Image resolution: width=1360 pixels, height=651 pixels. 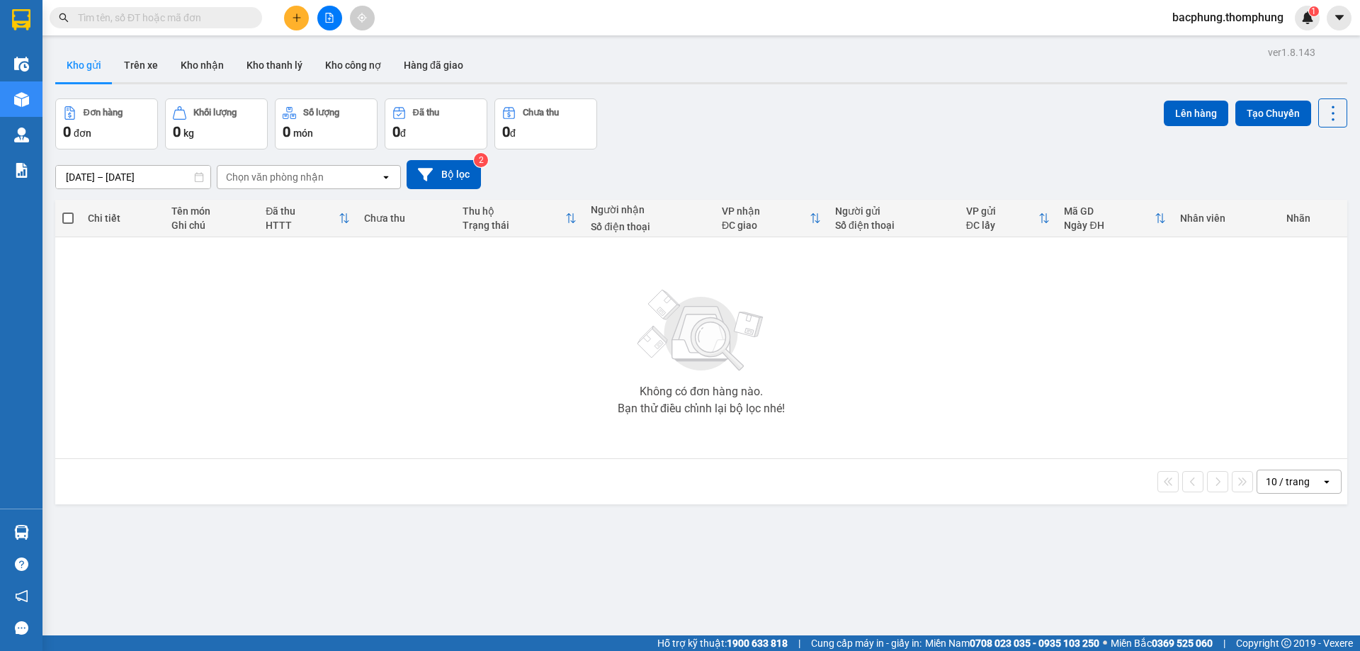 I want to click on span: aim, so click(x=362, y=18).